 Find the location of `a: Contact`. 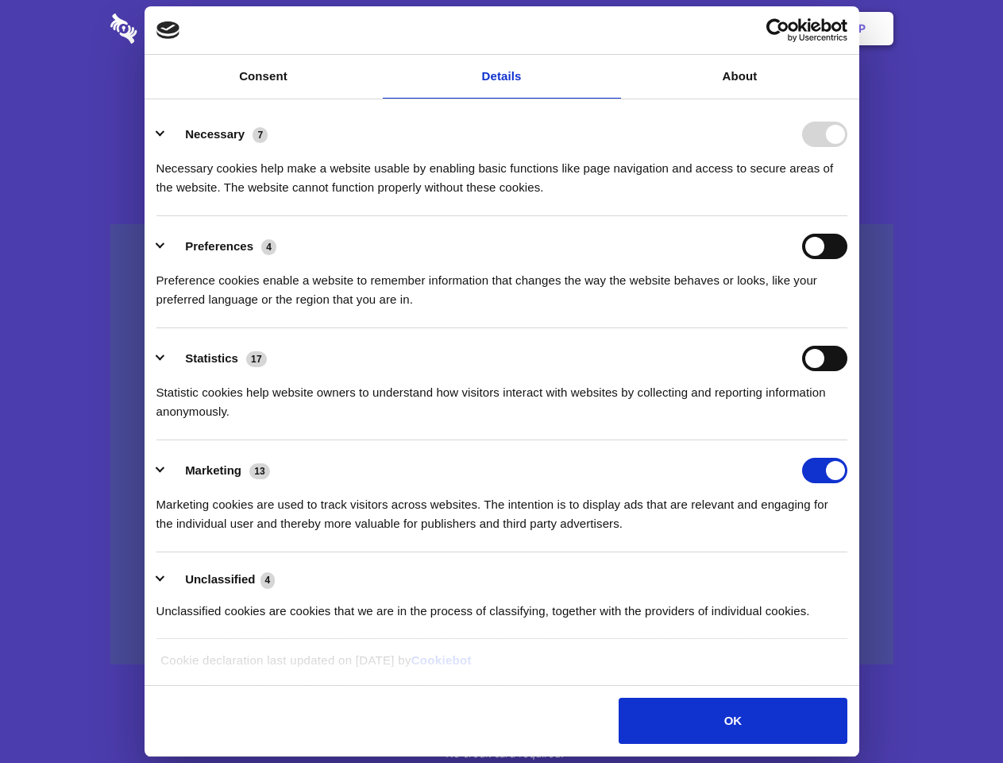

a: Contact is located at coordinates (681, 29).